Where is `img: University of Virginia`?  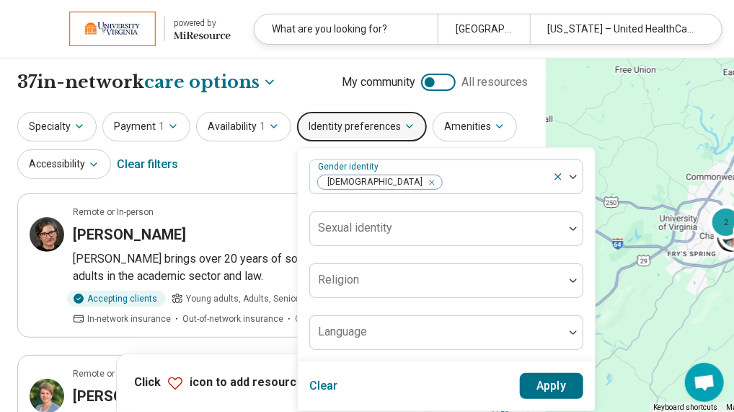 img: University of Virginia is located at coordinates (112, 29).